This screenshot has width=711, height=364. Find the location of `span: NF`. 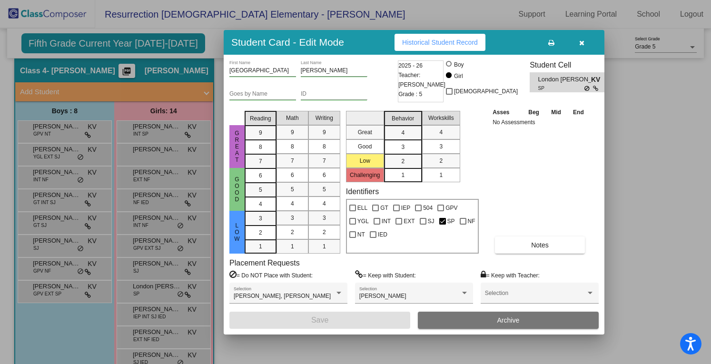

span: NF is located at coordinates (472, 221).